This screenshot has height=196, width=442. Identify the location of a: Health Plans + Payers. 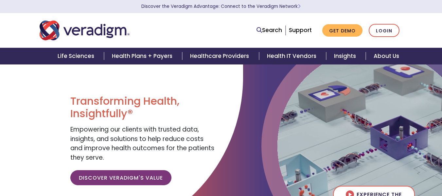
(143, 56).